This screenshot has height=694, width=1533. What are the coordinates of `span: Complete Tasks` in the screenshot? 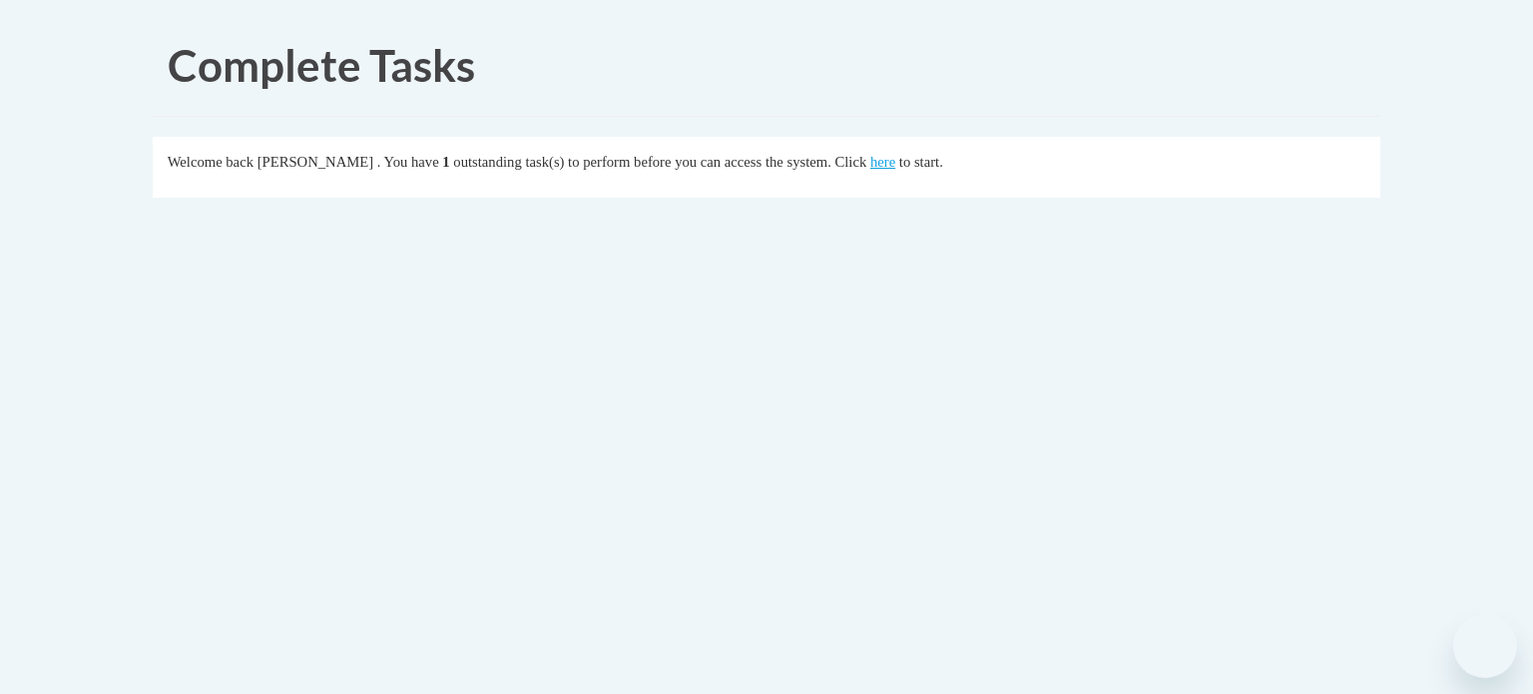 It's located at (321, 65).